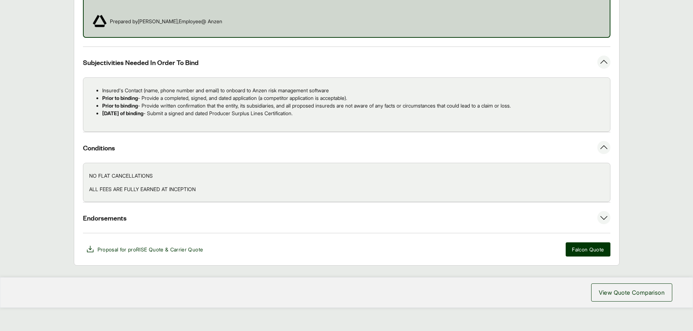  Describe the element at coordinates (347, 218) in the screenshot. I see `button: Endorsements` at that location.